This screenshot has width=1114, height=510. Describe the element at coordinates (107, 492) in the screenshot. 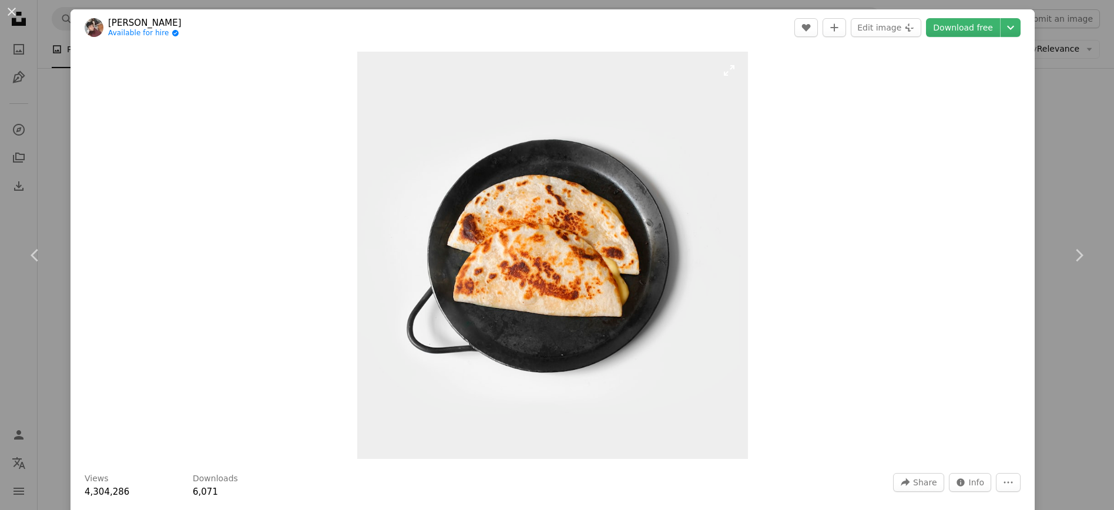

I see `span: 4,304,286` at that location.